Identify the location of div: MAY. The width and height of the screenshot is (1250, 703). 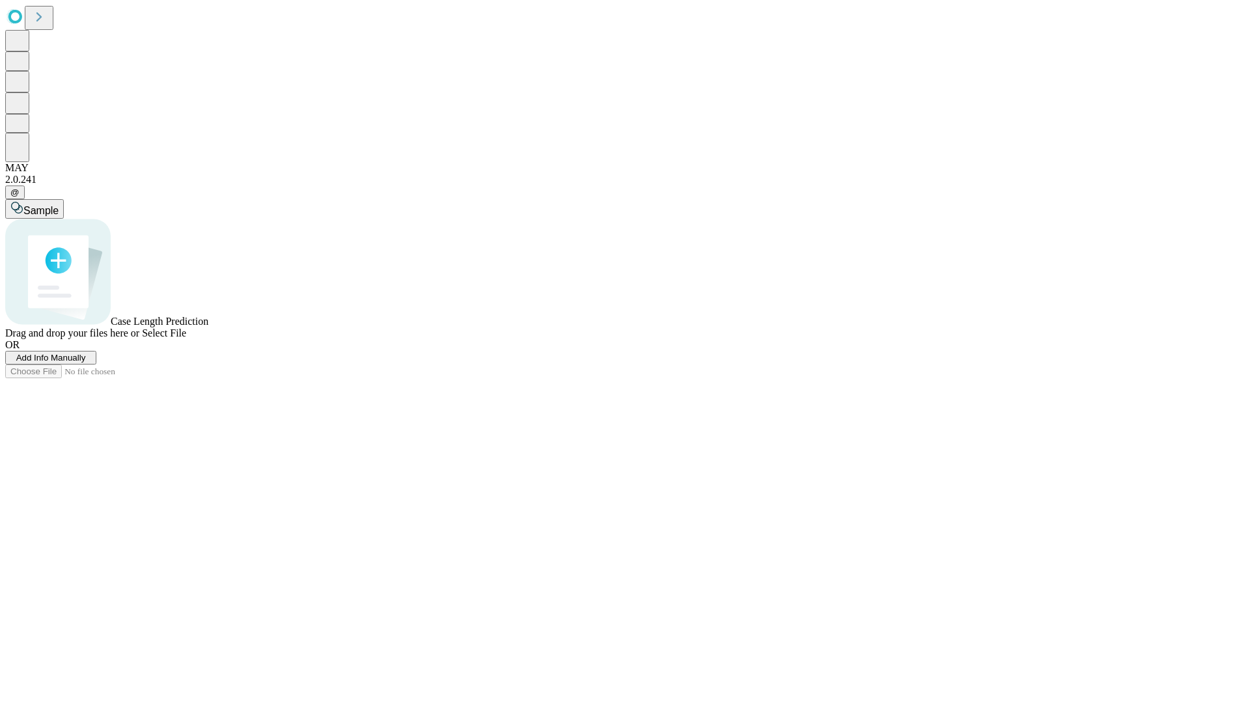
(625, 168).